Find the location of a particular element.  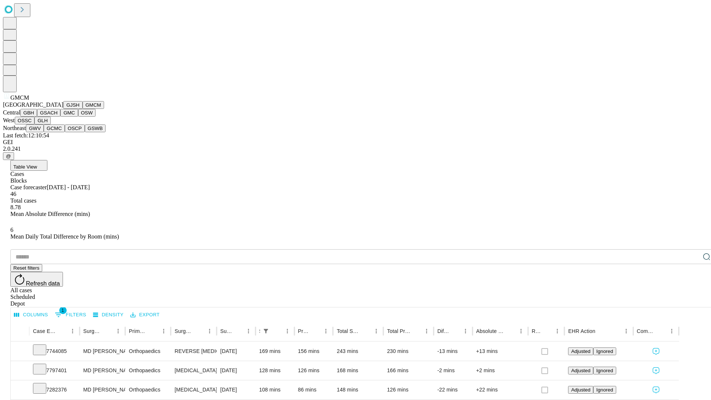

div: 168 mins is located at coordinates (358, 370).